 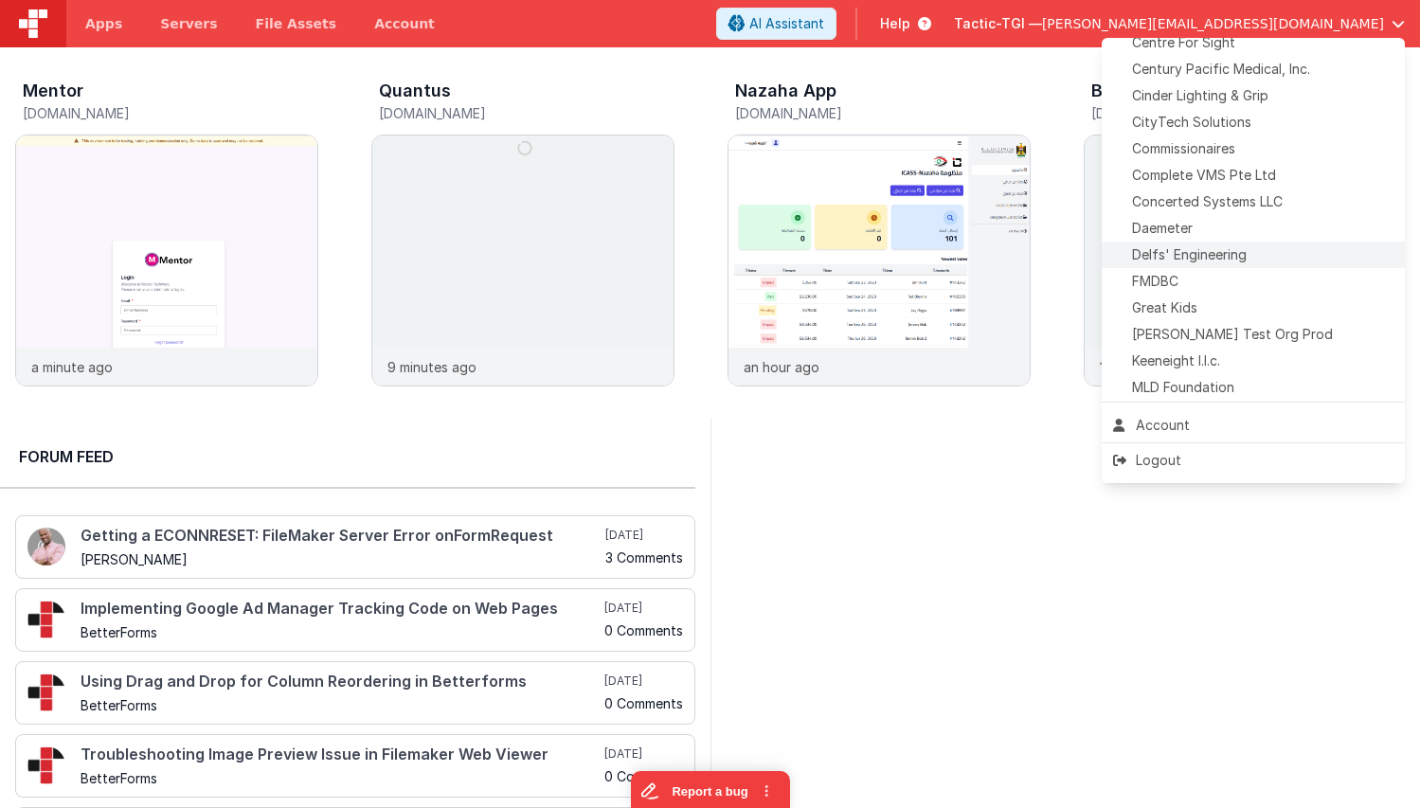 I want to click on span: Daemeter, so click(x=1162, y=228).